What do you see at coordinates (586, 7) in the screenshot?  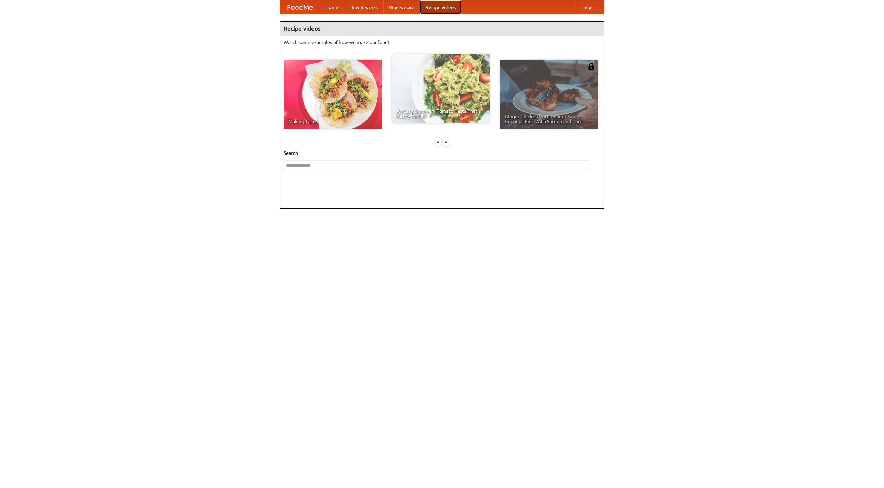 I see `a: Help` at bounding box center [586, 7].